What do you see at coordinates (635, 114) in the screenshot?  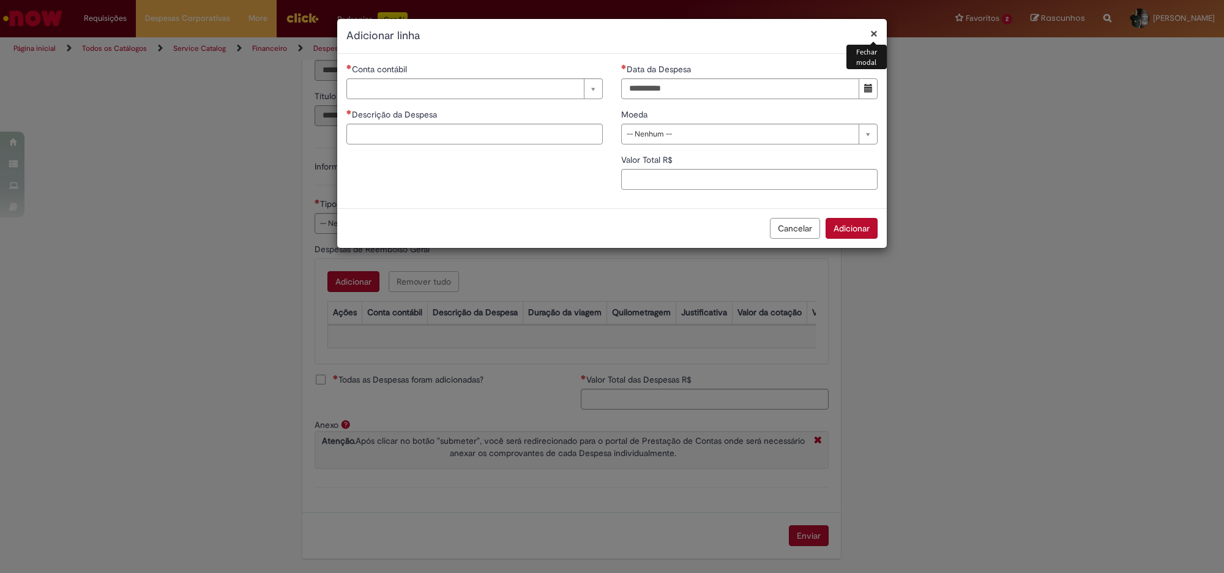 I see `span: Moeda` at bounding box center [635, 114].